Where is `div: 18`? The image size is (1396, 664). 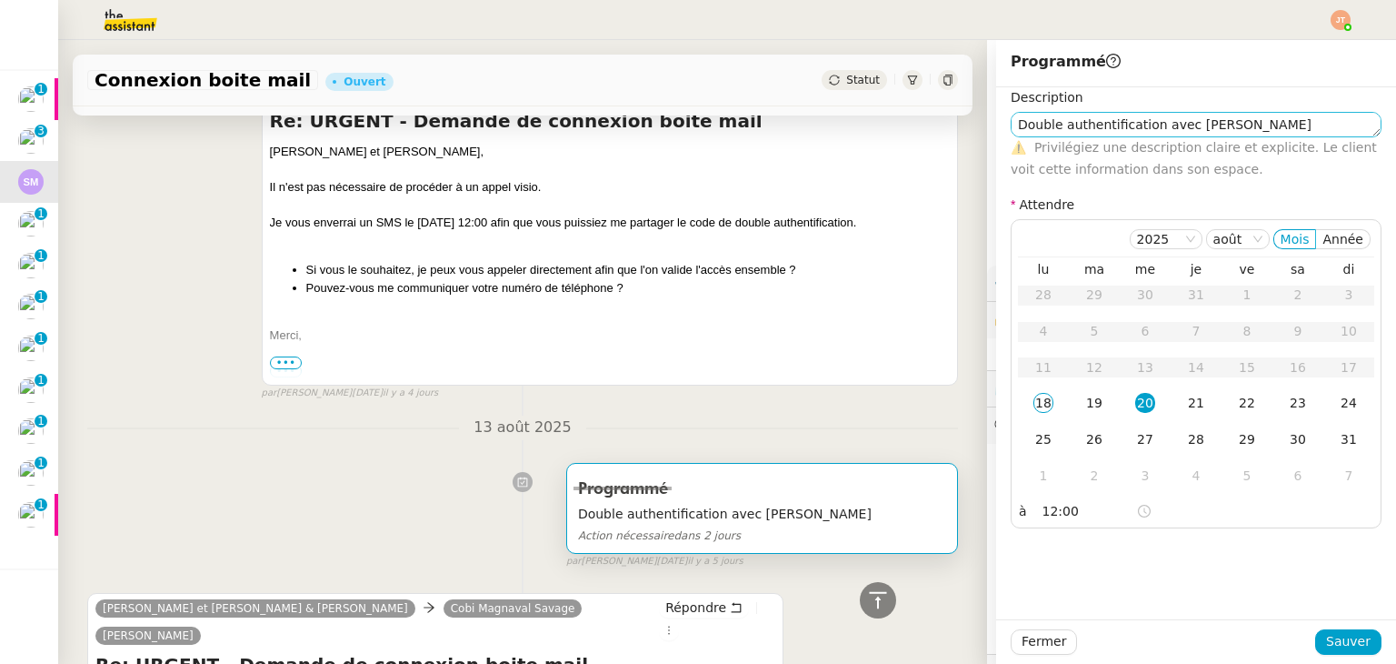
div: 18 is located at coordinates (1044, 403).